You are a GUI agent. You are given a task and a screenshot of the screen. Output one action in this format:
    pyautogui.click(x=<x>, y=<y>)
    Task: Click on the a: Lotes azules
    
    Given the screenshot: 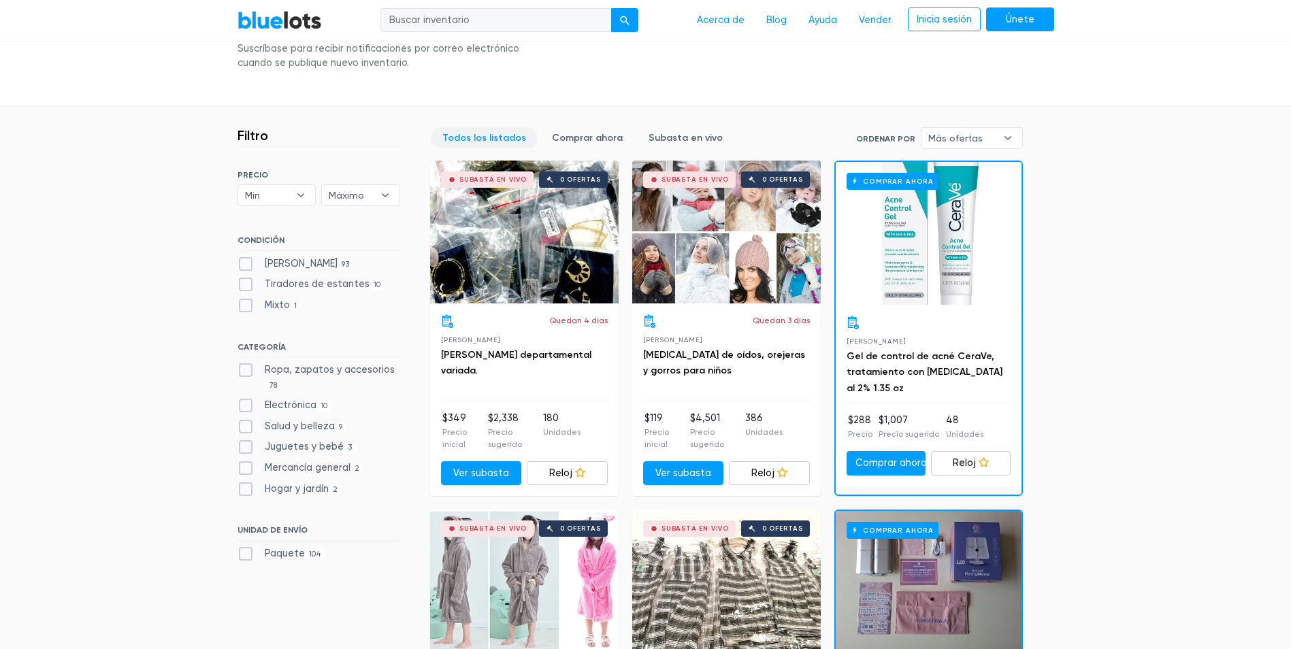 What is the action you would take?
    pyautogui.click(x=280, y=20)
    